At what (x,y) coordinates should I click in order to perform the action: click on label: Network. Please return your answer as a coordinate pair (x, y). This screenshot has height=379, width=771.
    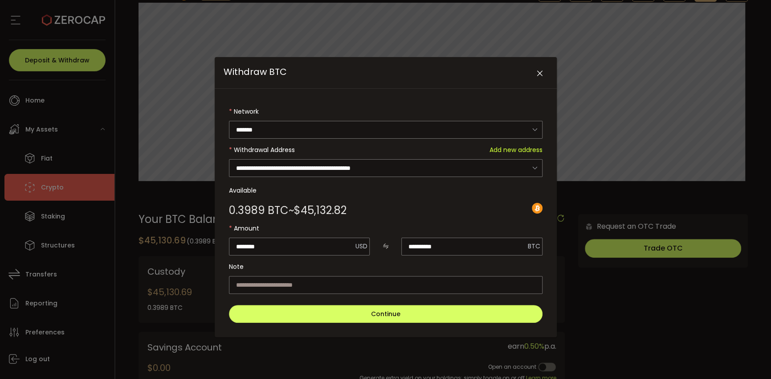
    Looking at the image, I should click on (386, 111).